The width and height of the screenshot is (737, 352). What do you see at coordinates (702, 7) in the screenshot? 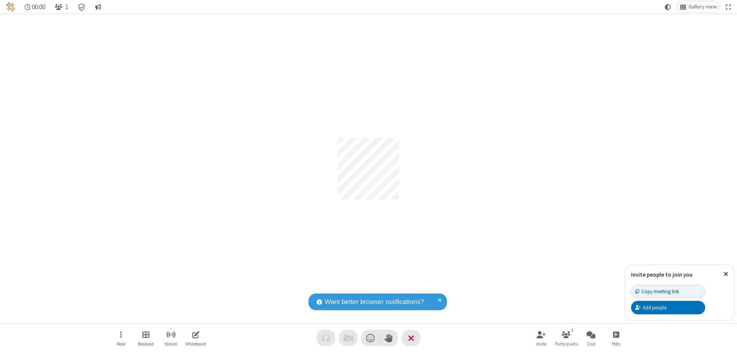
I see `span: Gallery view` at bounding box center [702, 7].